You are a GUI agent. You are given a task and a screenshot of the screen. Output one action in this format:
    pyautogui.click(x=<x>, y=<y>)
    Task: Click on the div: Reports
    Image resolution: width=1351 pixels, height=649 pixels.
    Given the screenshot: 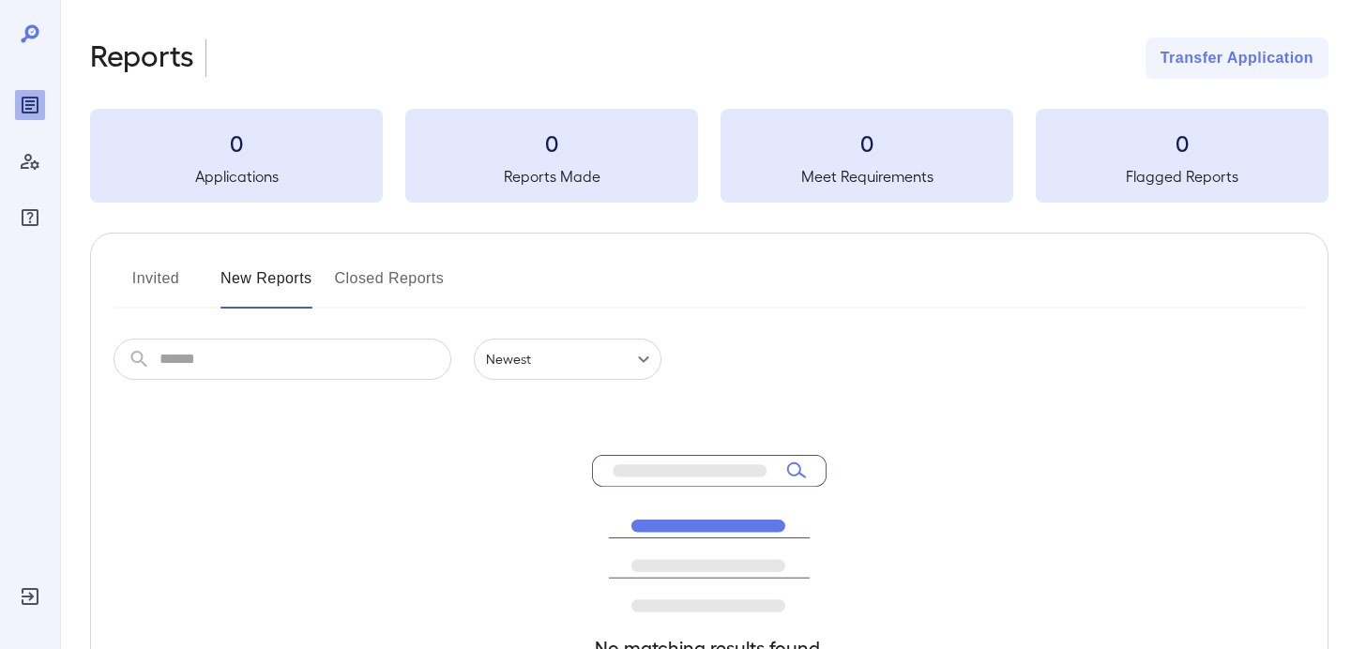 What is the action you would take?
    pyautogui.click(x=30, y=105)
    